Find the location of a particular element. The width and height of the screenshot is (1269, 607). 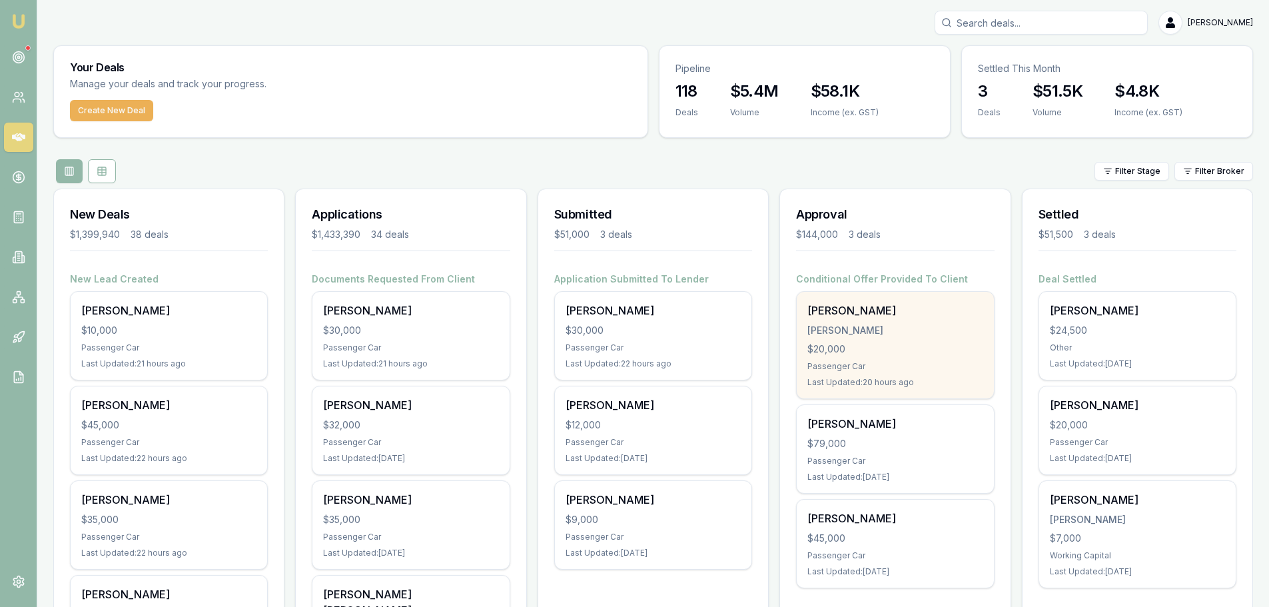

div: Last Updated: 20 hours ago is located at coordinates (895, 382).